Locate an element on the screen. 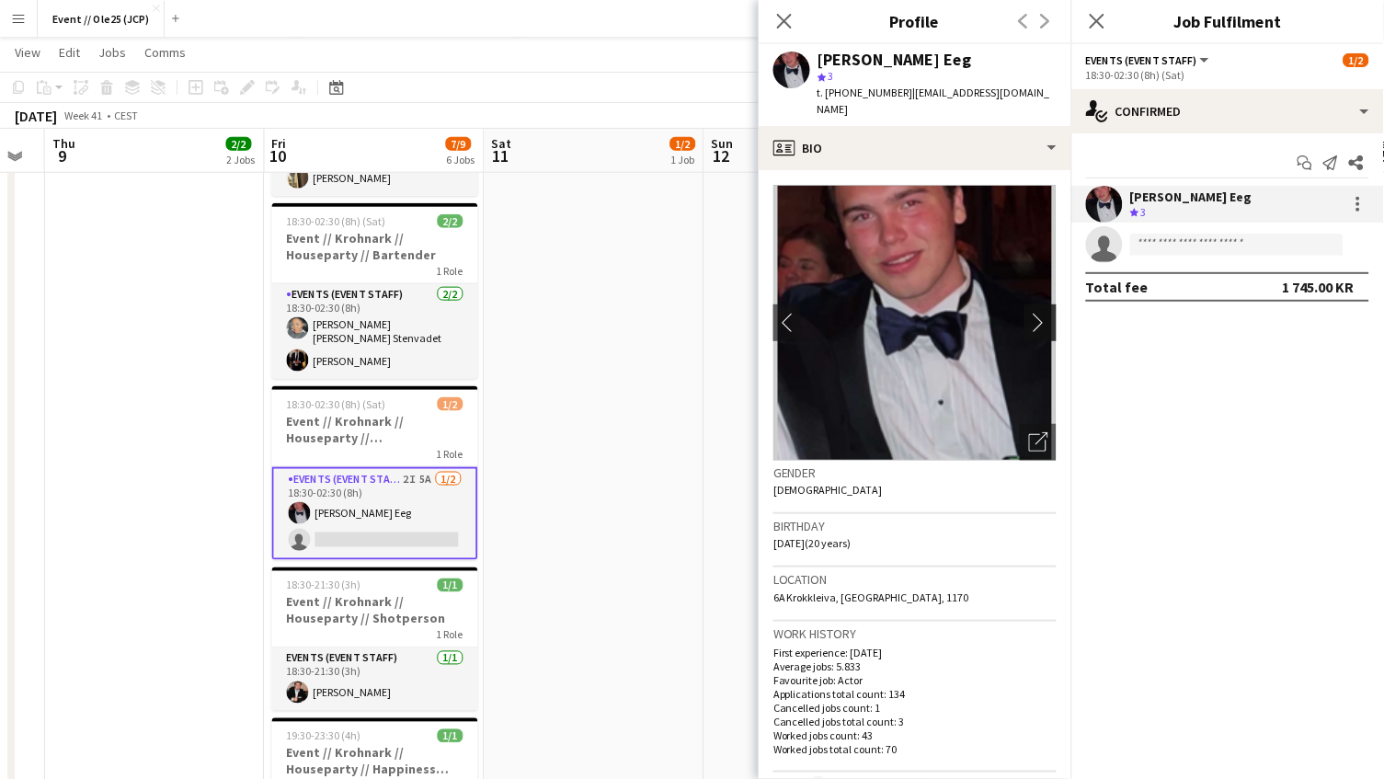  span: 11 is located at coordinates (500, 155).